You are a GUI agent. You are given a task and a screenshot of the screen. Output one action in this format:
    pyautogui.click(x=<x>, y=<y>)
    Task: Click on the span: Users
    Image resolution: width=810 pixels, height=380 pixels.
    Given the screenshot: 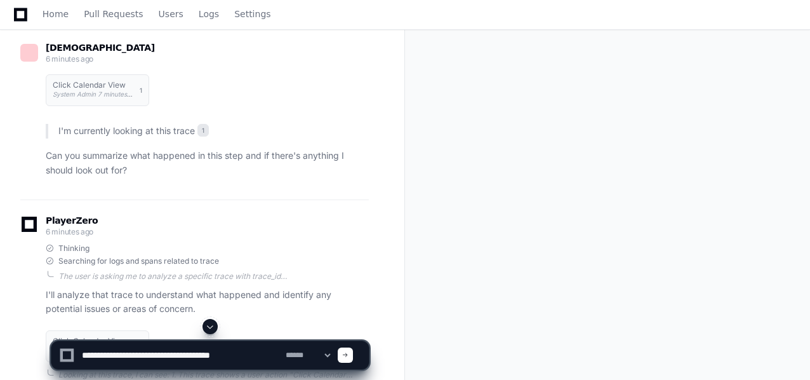 What is the action you would take?
    pyautogui.click(x=171, y=14)
    